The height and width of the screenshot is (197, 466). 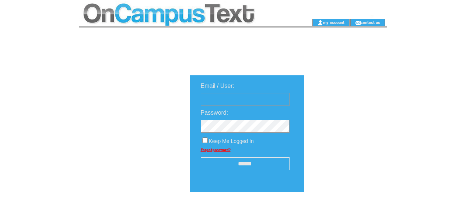 What do you see at coordinates (218, 86) in the screenshot?
I see `span: Email / User:` at bounding box center [218, 86].